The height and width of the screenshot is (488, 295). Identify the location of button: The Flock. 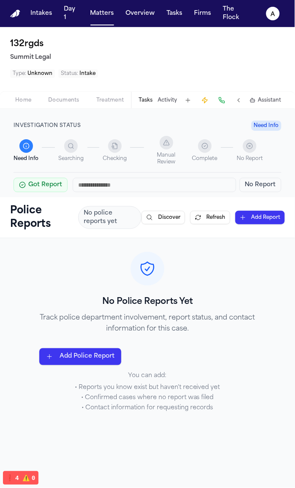
(237, 14).